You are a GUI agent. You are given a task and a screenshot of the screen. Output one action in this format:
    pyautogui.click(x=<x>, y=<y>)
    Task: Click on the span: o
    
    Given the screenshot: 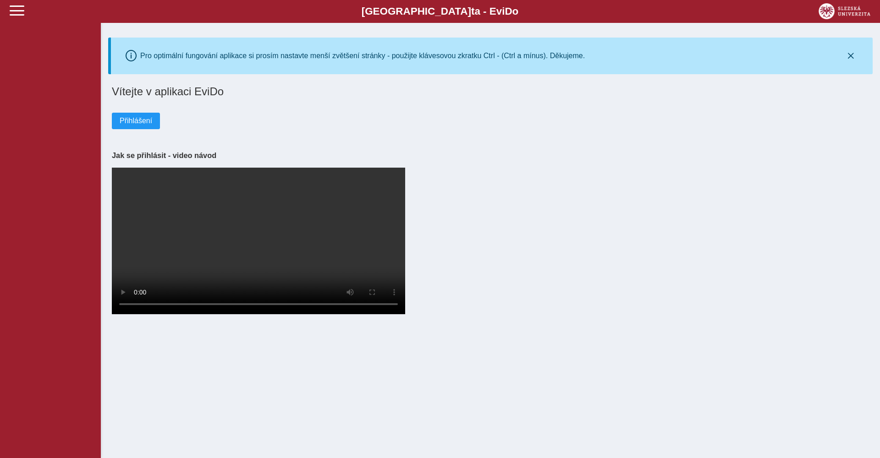 What is the action you would take?
    pyautogui.click(x=516, y=11)
    